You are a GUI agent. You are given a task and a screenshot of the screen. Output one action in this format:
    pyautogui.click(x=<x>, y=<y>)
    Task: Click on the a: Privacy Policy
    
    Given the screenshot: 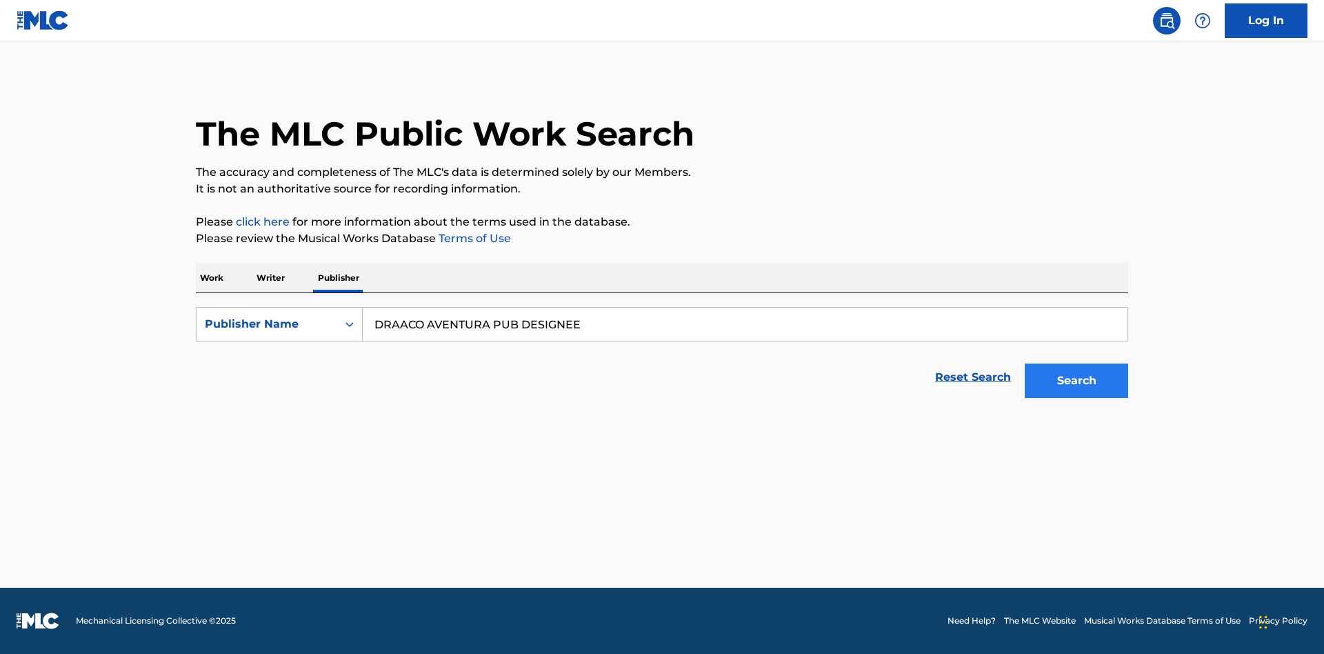 What is the action you would take?
    pyautogui.click(x=1278, y=621)
    